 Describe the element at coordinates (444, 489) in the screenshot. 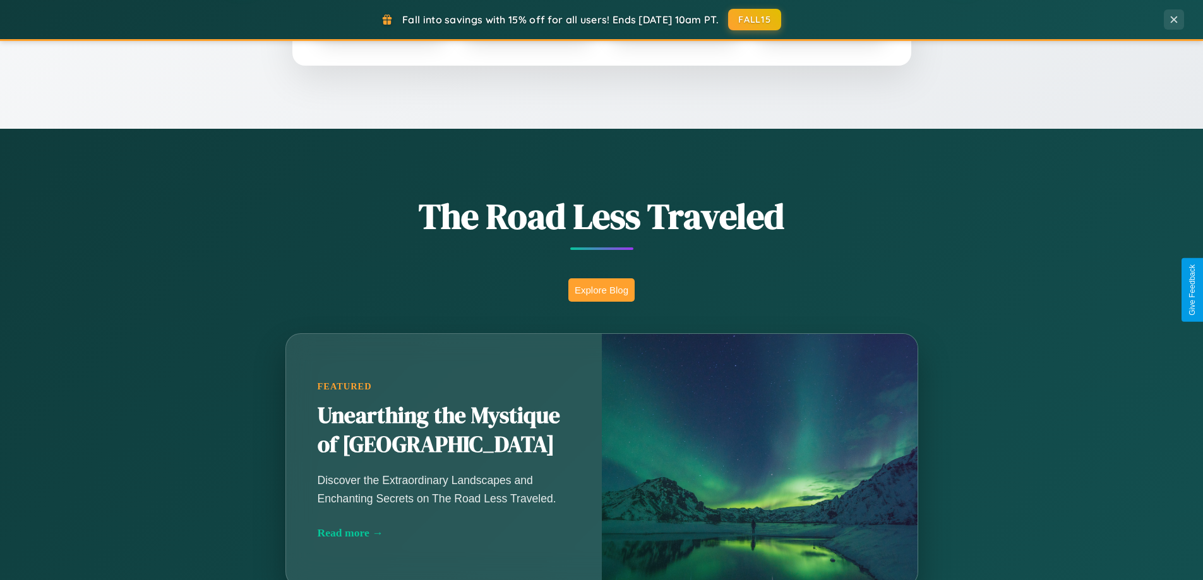

I see `p: Discover the Extraordinary Landscapes and Enchanting Secrets on The Road Less Traveled.` at that location.